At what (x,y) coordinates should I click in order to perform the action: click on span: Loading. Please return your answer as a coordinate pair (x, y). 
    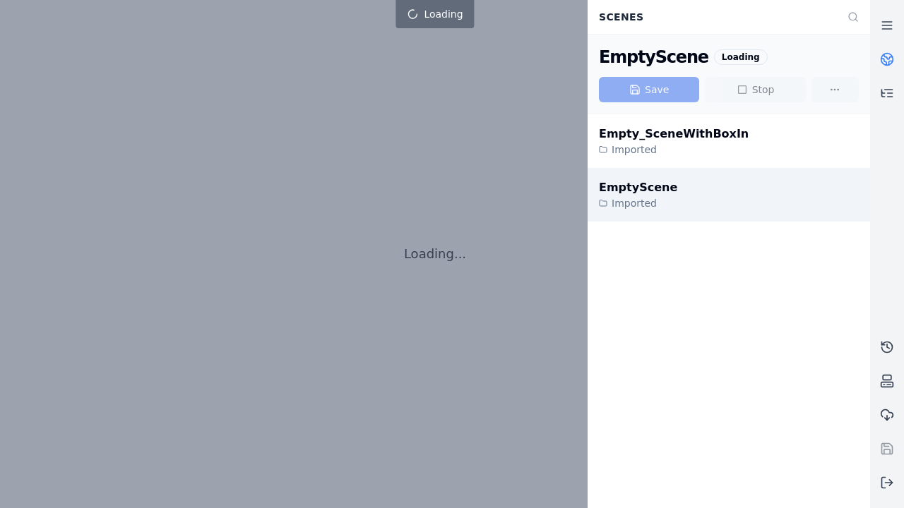
    Looking at the image, I should click on (443, 14).